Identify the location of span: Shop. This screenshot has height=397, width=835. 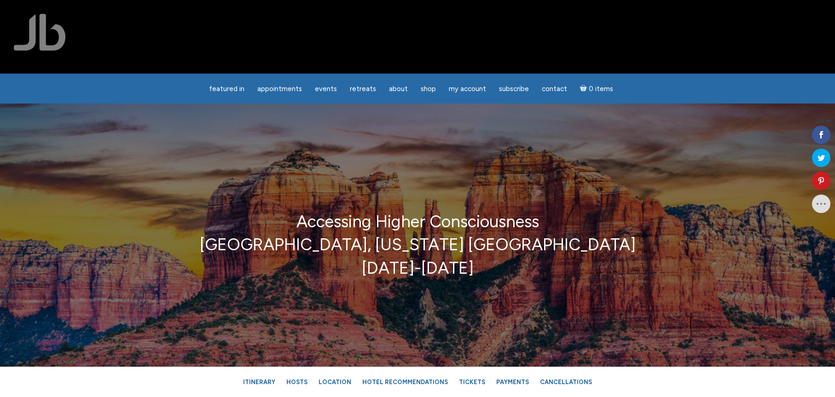
(428, 89).